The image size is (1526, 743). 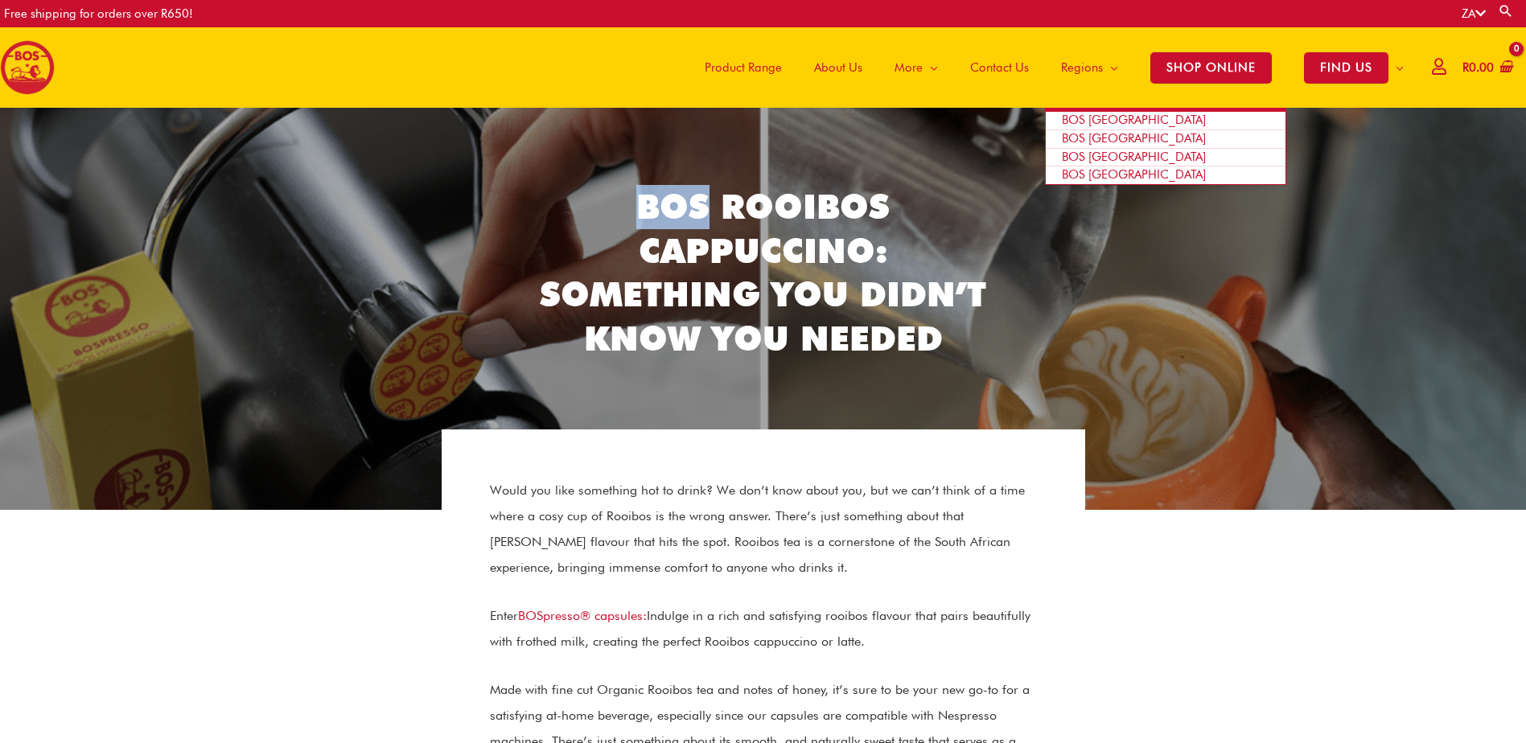 What do you see at coordinates (1210, 68) in the screenshot?
I see `span: SHOP ONLINE` at bounding box center [1210, 68].